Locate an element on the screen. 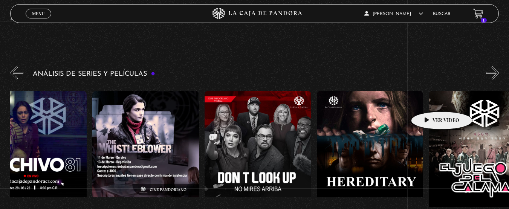  span: Cerrar is located at coordinates (38, 20).